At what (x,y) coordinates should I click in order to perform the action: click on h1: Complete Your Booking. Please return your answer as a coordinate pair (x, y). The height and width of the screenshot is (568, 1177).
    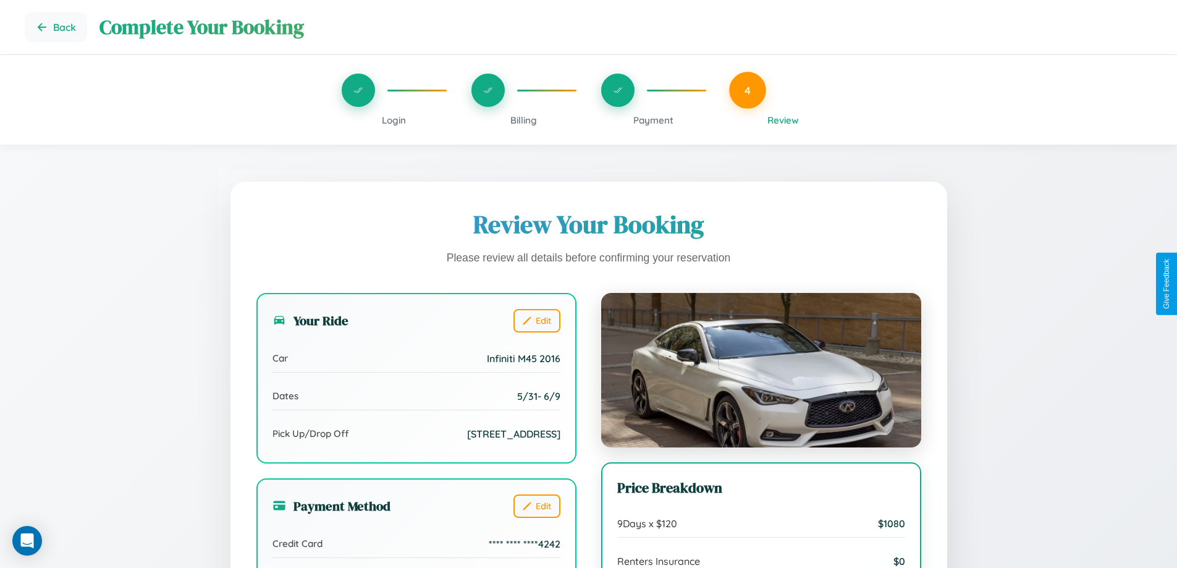
    Looking at the image, I should click on (626, 27).